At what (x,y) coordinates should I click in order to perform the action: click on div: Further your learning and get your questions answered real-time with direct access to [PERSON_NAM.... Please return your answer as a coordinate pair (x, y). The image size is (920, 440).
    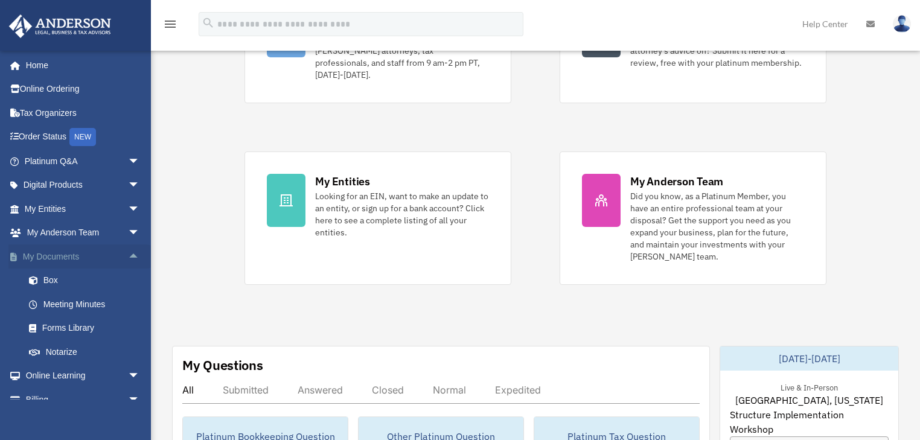
    Looking at the image, I should click on (402, 51).